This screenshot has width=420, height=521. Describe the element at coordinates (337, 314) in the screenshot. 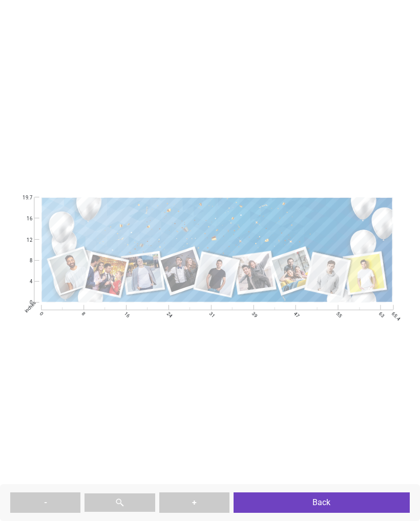

I see `span: 55` at that location.